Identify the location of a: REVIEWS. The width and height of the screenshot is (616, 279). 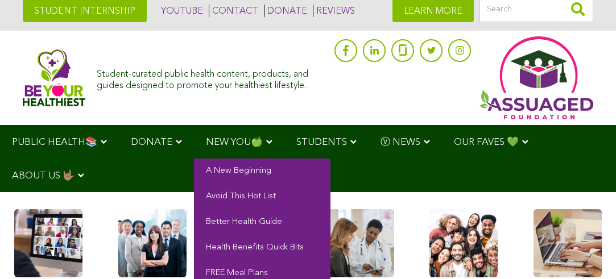
(334, 11).